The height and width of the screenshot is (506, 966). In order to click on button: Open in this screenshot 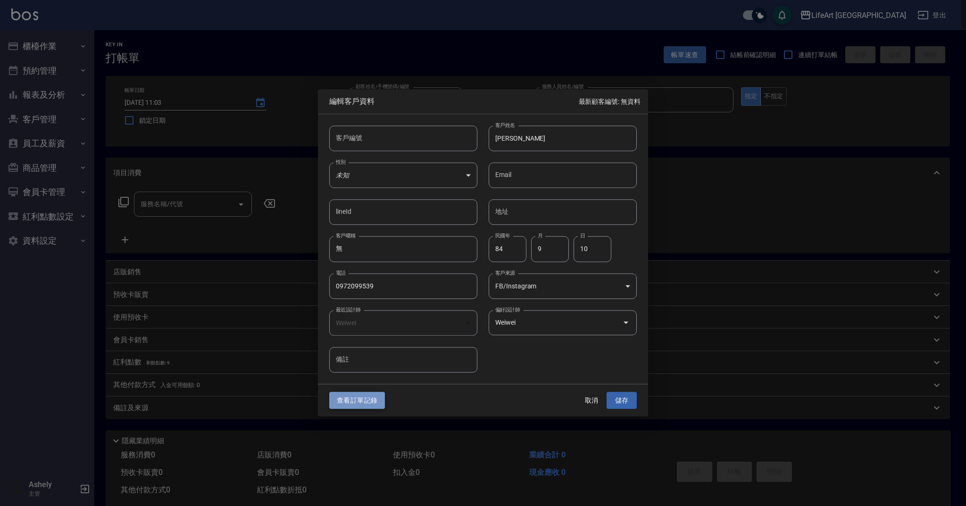, I will do `click(626, 323)`.